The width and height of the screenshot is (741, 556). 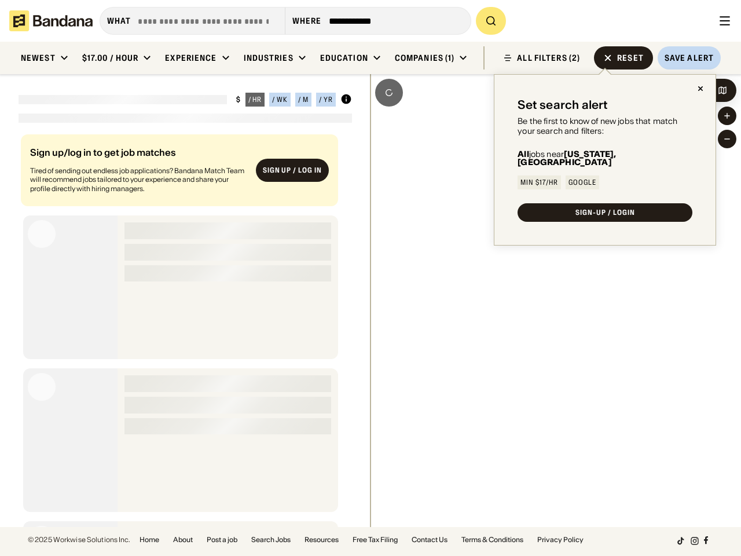 What do you see at coordinates (271, 540) in the screenshot?
I see `a: Search Jobs` at bounding box center [271, 540].